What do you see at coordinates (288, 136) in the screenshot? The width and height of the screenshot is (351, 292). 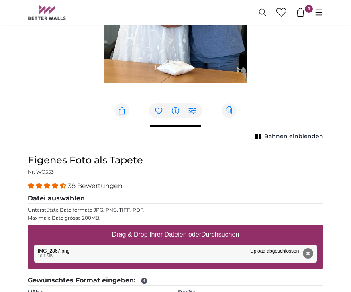 I see `button: Bahnen einblenden` at bounding box center [288, 136].